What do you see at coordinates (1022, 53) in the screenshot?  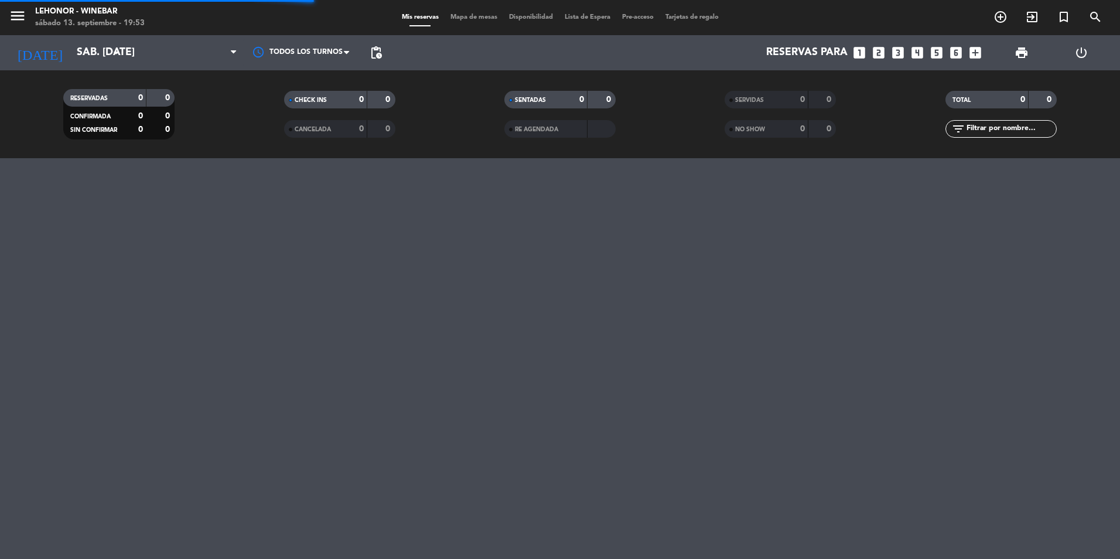 I see `span: print` at bounding box center [1022, 53].